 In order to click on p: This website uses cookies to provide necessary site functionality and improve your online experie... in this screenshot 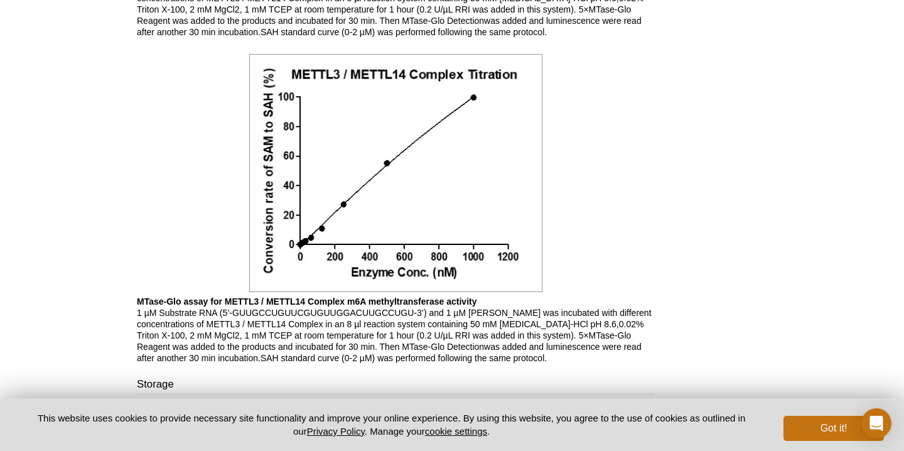, I will do `click(391, 424)`.